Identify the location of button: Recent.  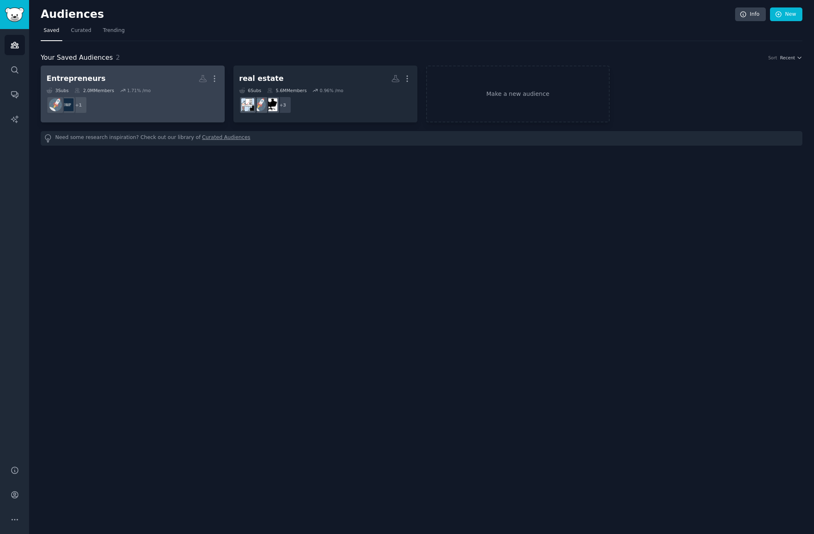
(791, 58).